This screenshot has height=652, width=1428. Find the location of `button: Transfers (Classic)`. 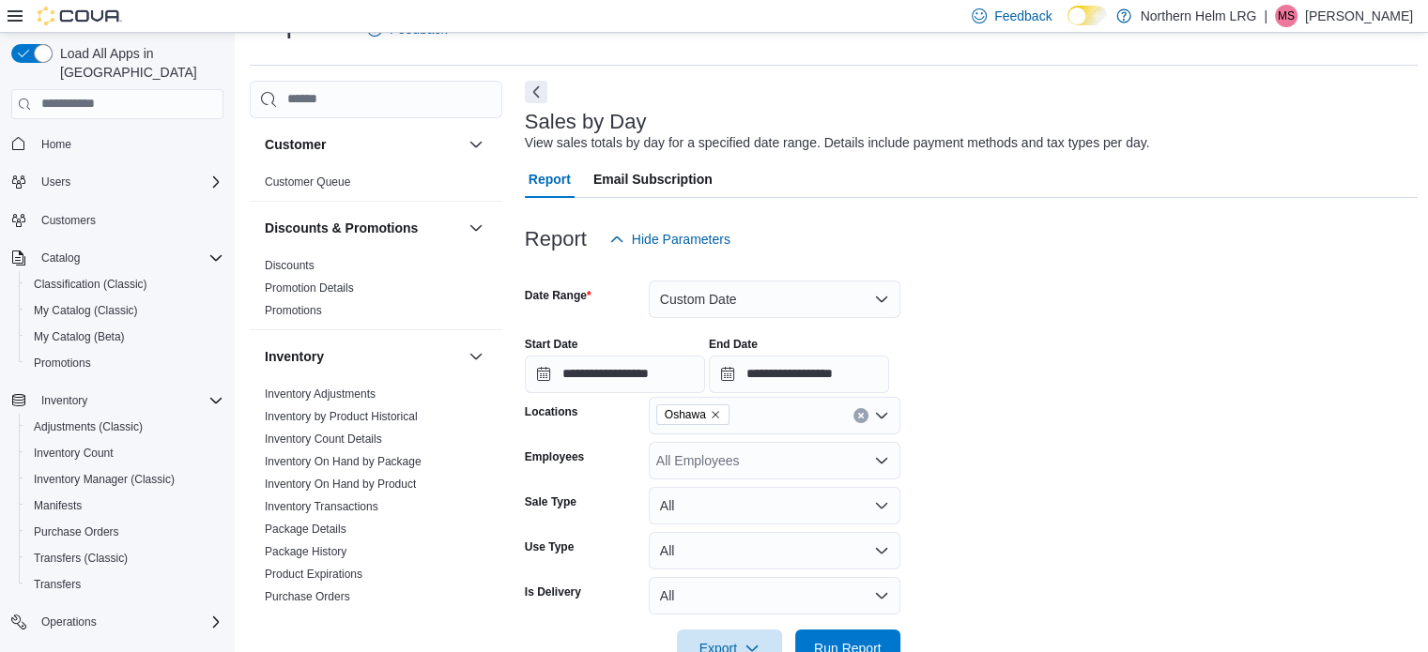

button: Transfers (Classic) is located at coordinates (125, 558).